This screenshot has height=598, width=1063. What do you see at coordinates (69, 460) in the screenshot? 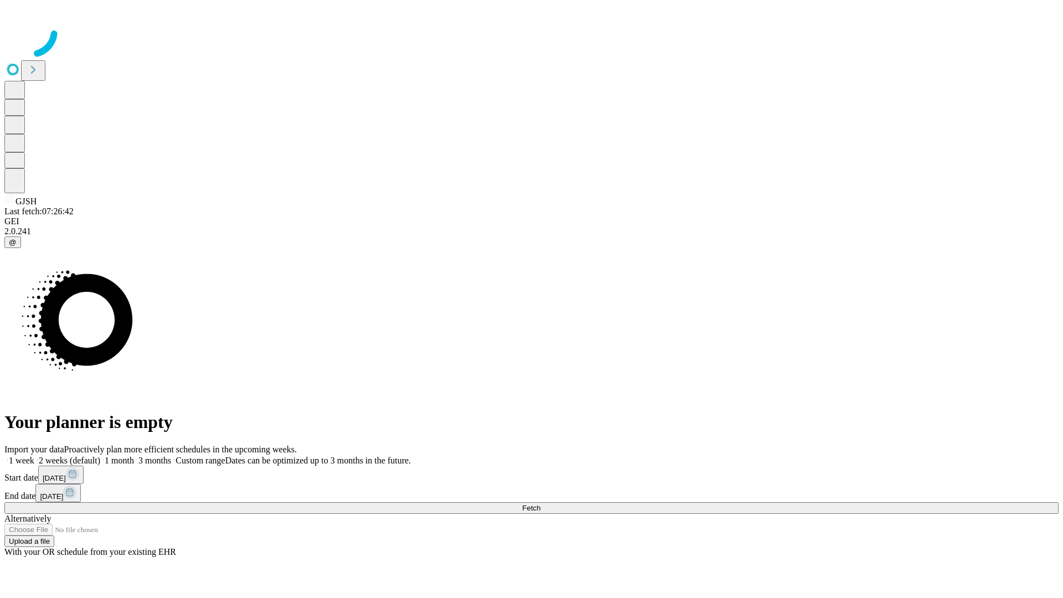
I see `span: 2 weeks (default)` at bounding box center [69, 460].